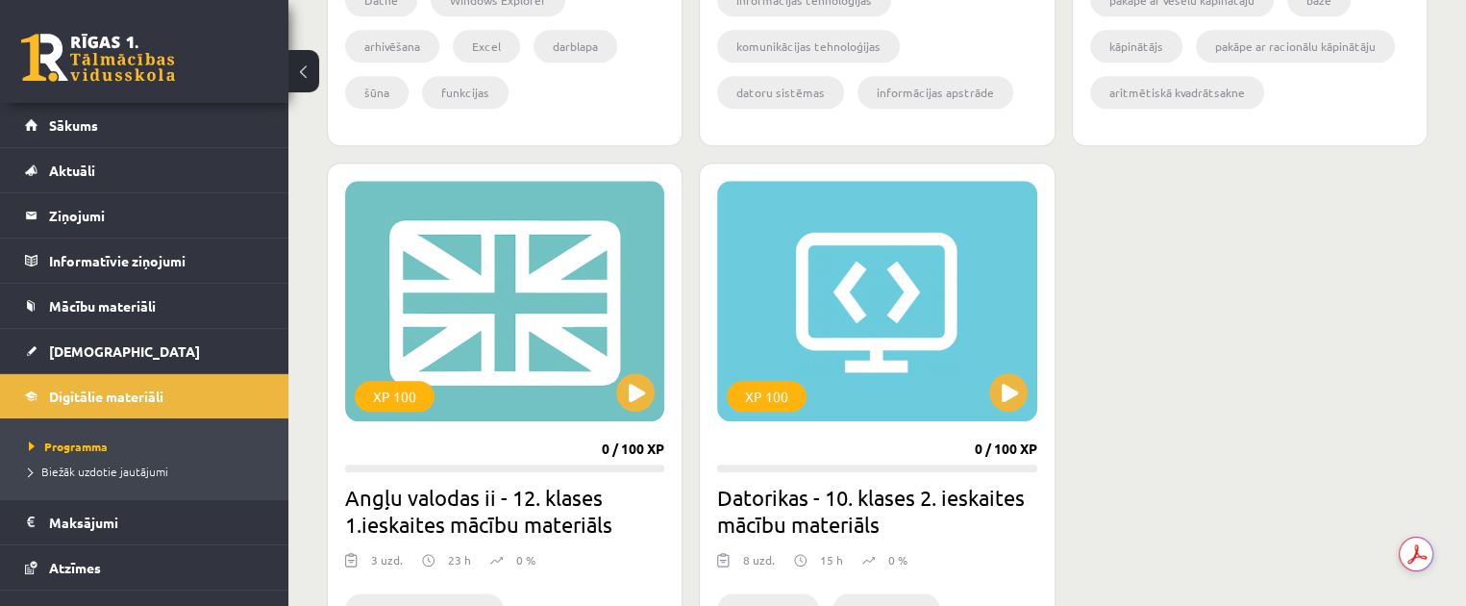 The height and width of the screenshot is (606, 1466). What do you see at coordinates (144, 522) in the screenshot?
I see `a: Maksājumi` at bounding box center [144, 522].